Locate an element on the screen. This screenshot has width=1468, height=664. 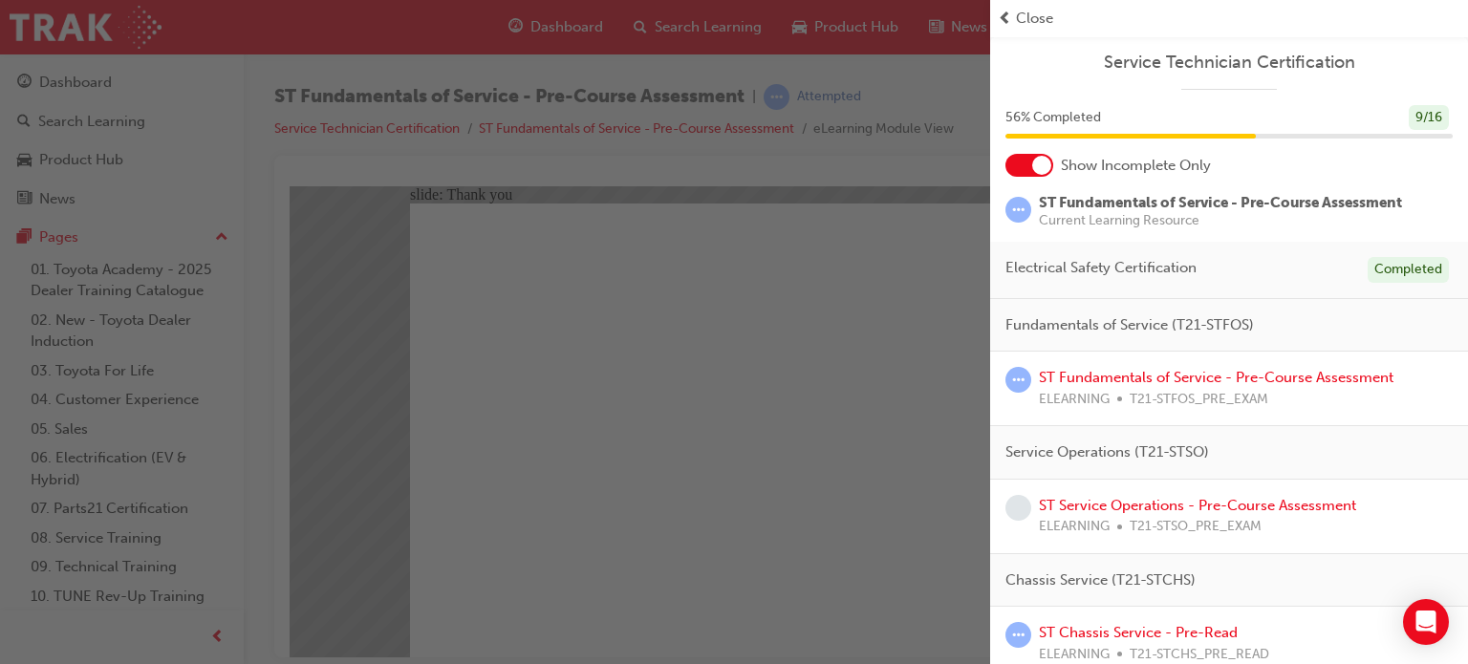
span: Fundamentals of Service (T21-STFOS) is located at coordinates (1129, 325).